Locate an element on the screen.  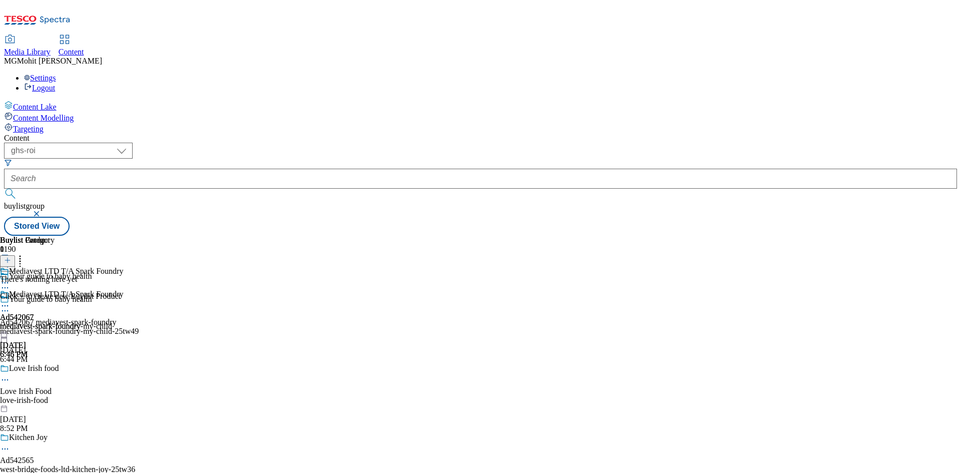
div: Content is located at coordinates (481, 138).